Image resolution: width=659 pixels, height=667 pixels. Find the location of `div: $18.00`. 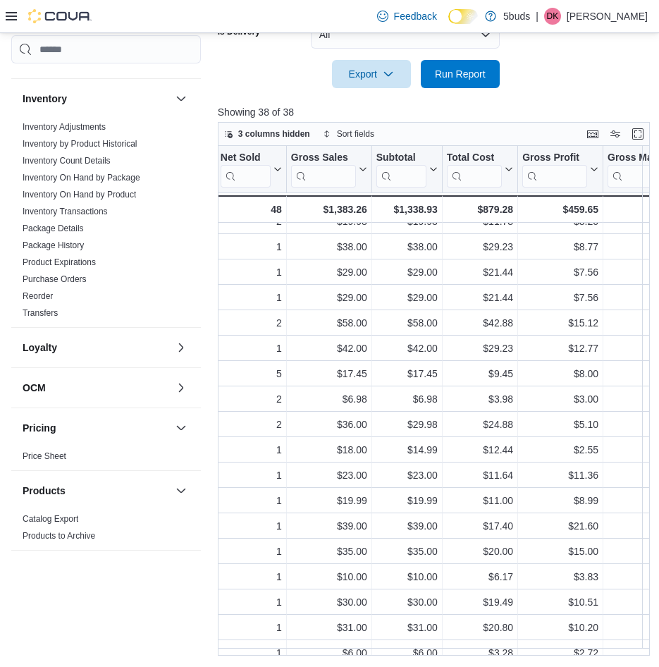

div: $18.00 is located at coordinates (329, 450).